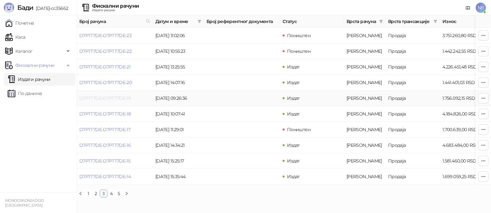 The image size is (491, 213). I want to click on td: 4.184.826,00 RSD, so click(463, 114).